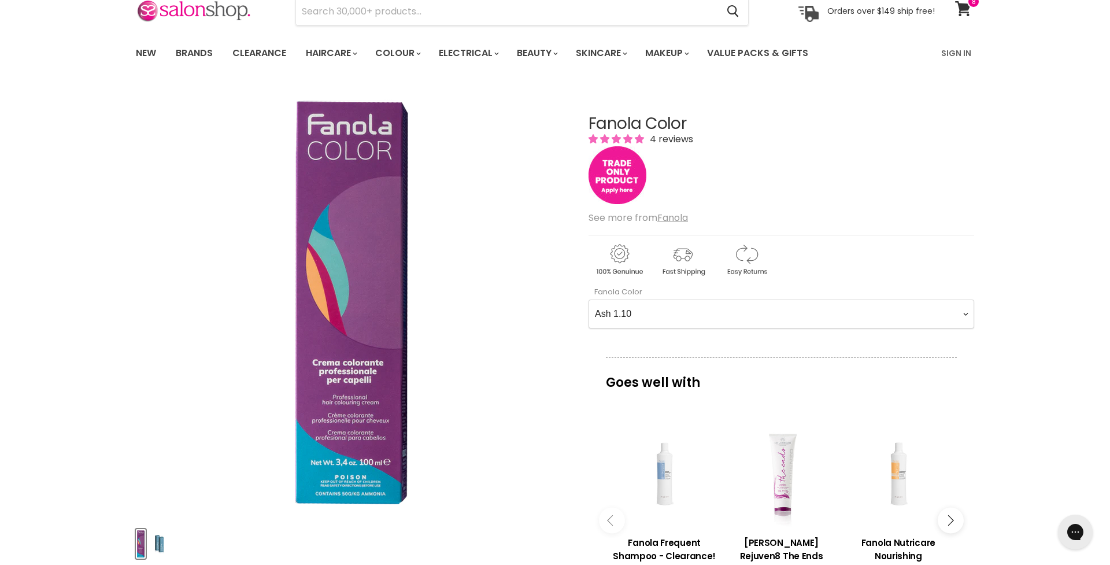 The height and width of the screenshot is (565, 1110). What do you see at coordinates (259, 53) in the screenshot?
I see `a: Clearance` at bounding box center [259, 53].